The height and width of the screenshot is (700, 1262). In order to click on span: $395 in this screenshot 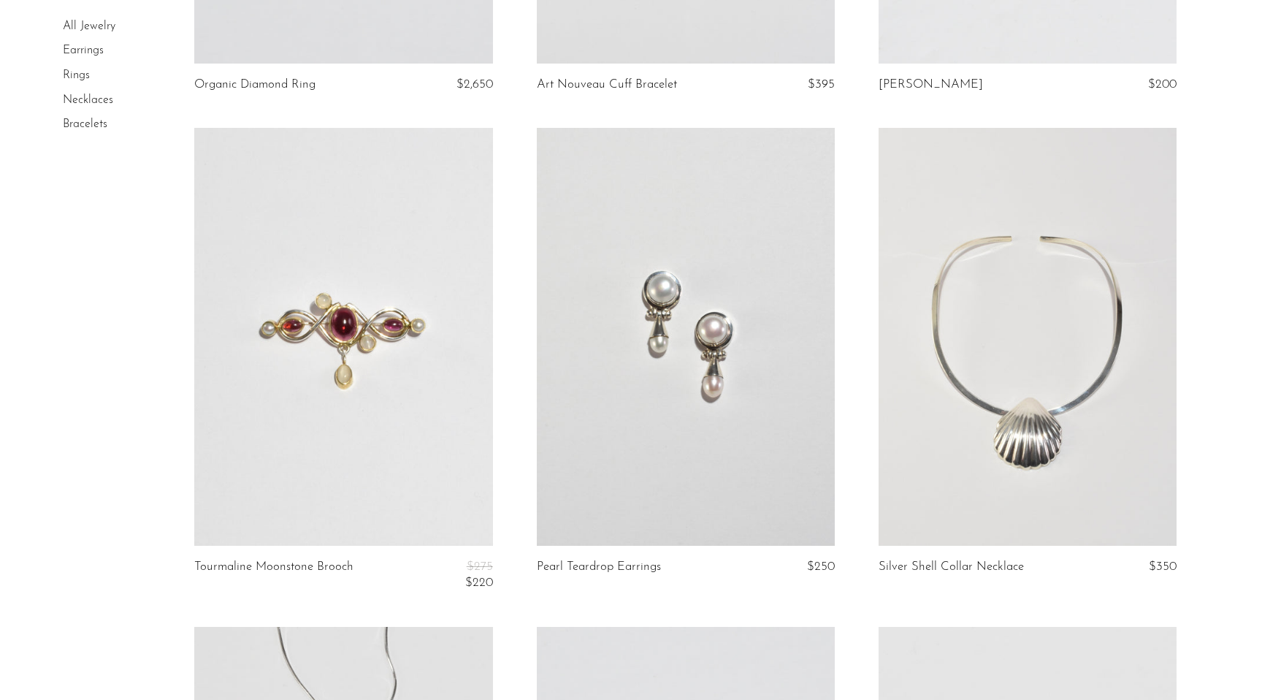, I will do `click(821, 84)`.